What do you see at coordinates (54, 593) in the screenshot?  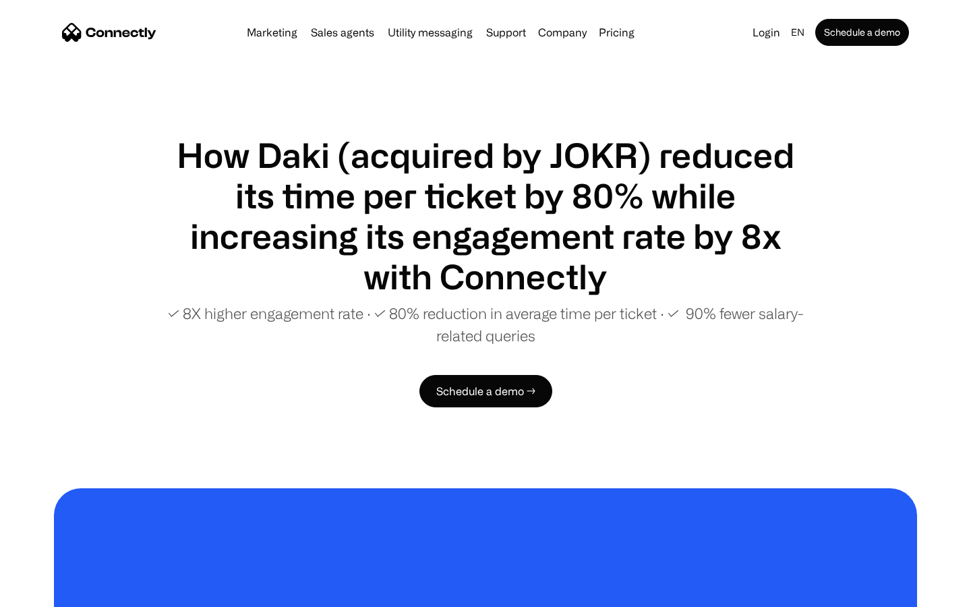 I see `ul: Language list` at bounding box center [54, 593].